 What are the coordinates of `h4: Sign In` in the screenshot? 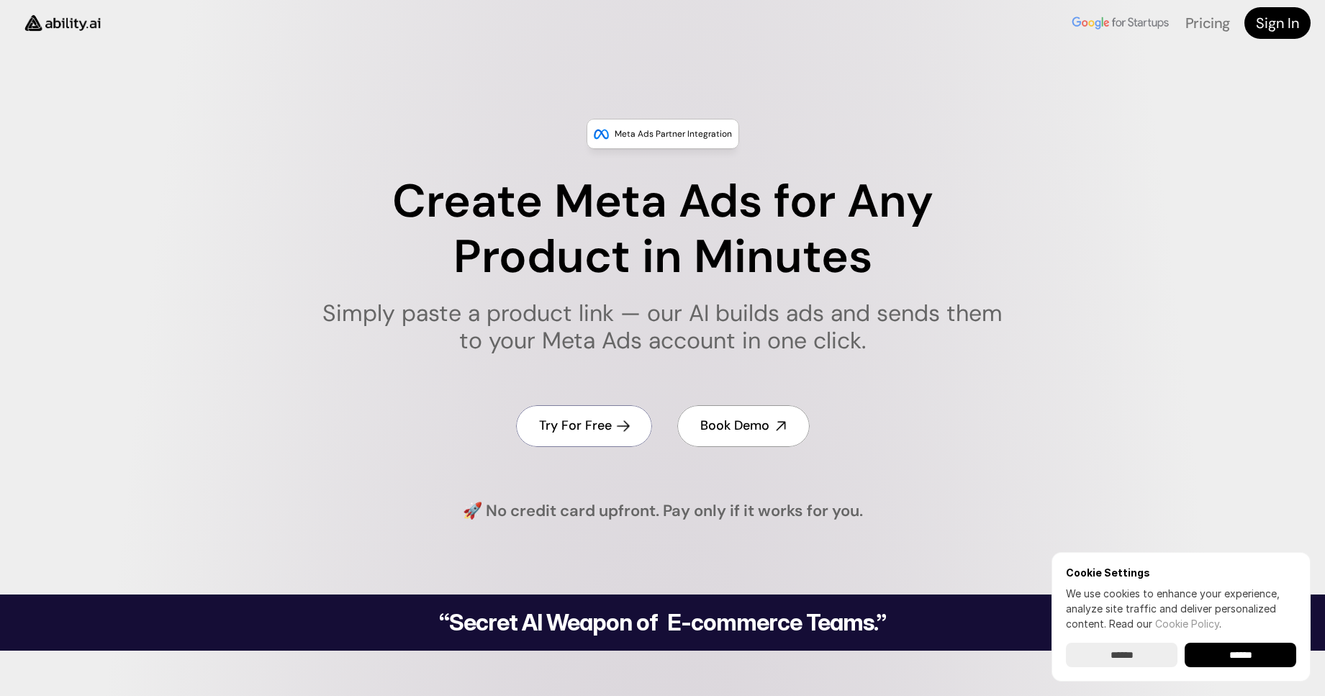 It's located at (1277, 23).